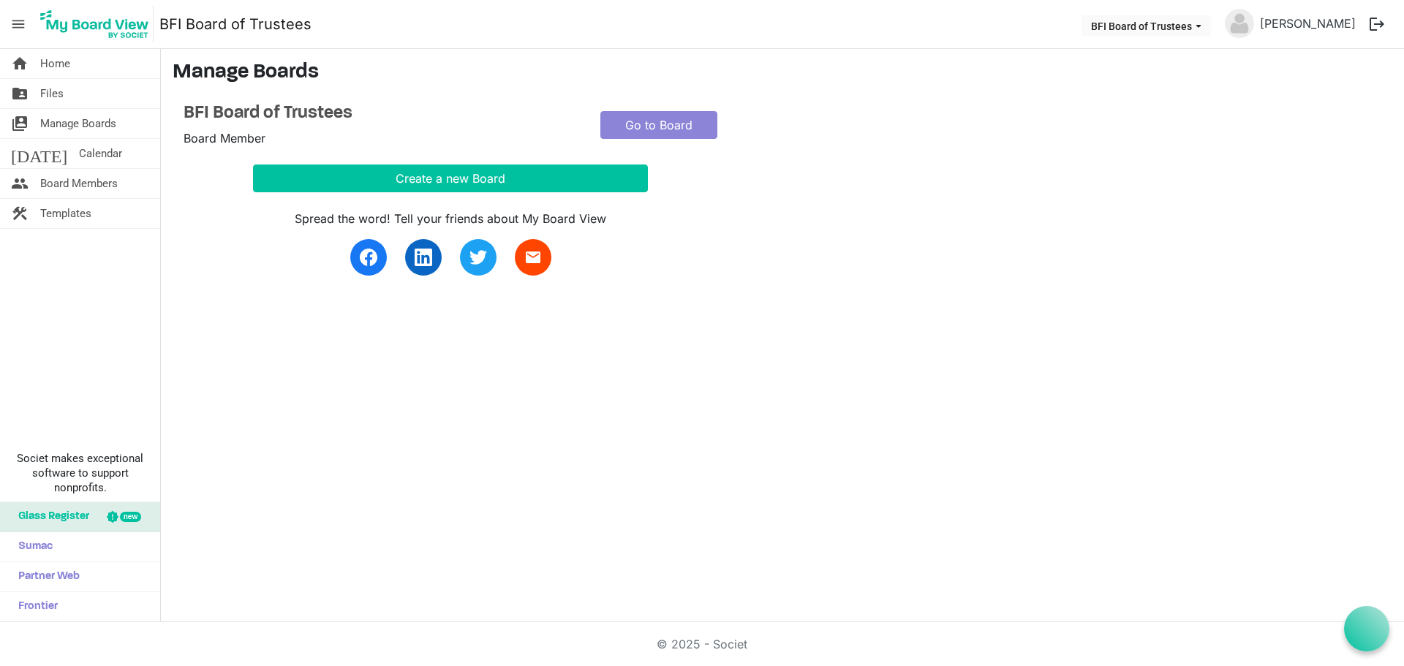 The image size is (1404, 666). I want to click on button: logout, so click(1377, 24).